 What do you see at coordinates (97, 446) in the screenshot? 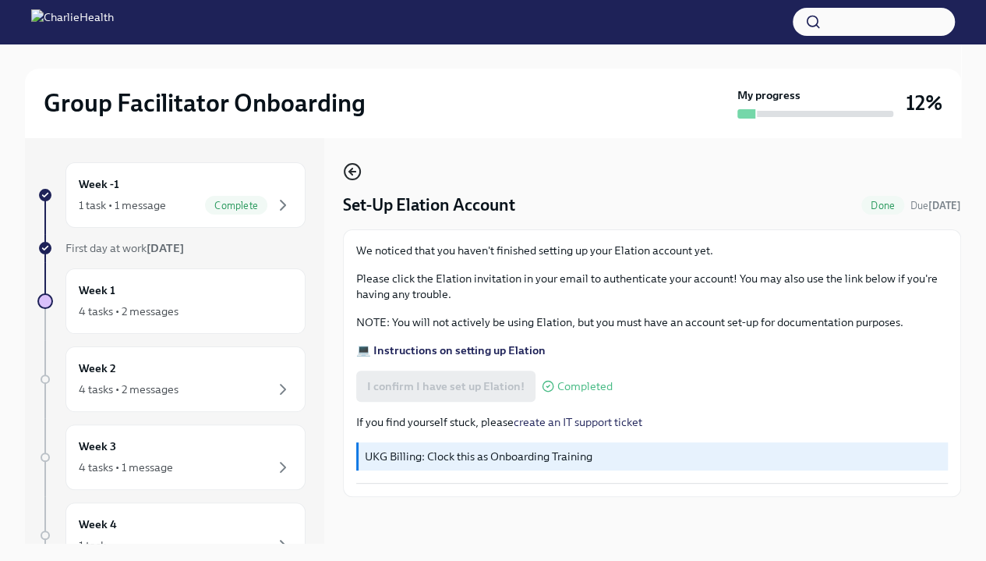
I see `h6: Week 3` at bounding box center [97, 446].